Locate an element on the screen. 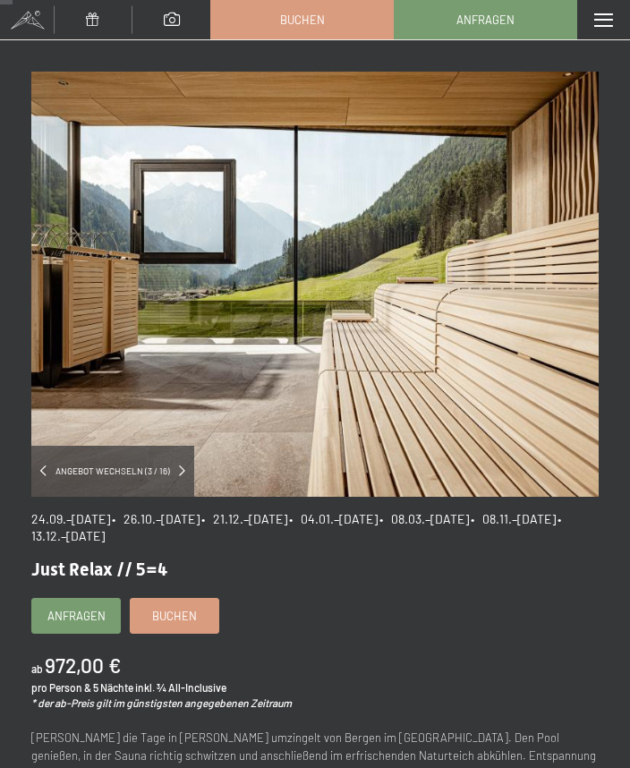 The image size is (630, 768). span: pro Person & is located at coordinates (61, 687).